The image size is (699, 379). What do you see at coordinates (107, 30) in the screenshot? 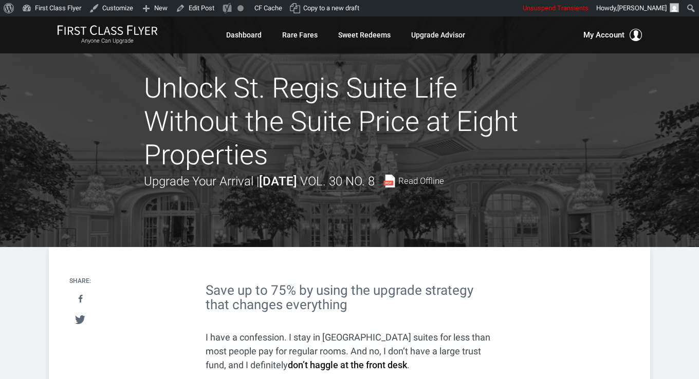
I see `img: First Class Flyer` at bounding box center [107, 30].